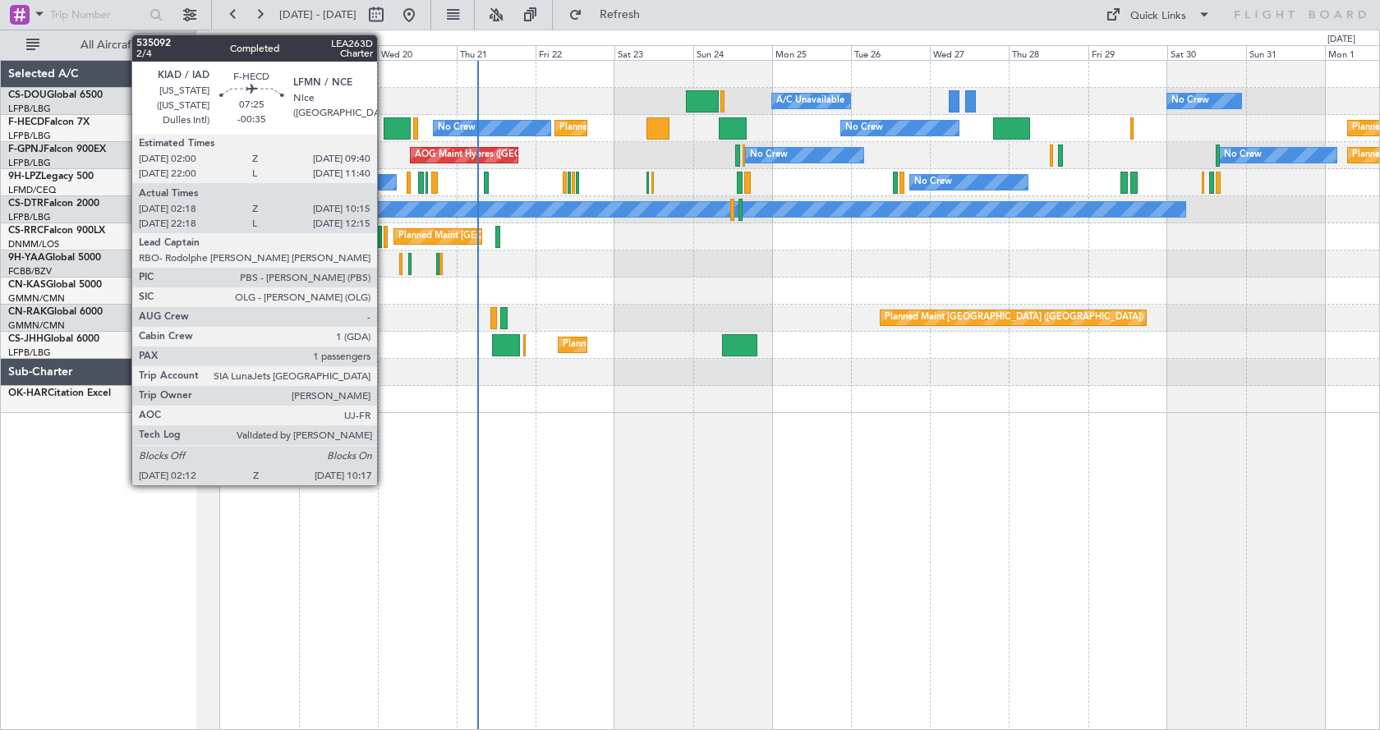 This screenshot has height=730, width=1380. Describe the element at coordinates (28, 393) in the screenshot. I see `span: OK-HAR` at that location.